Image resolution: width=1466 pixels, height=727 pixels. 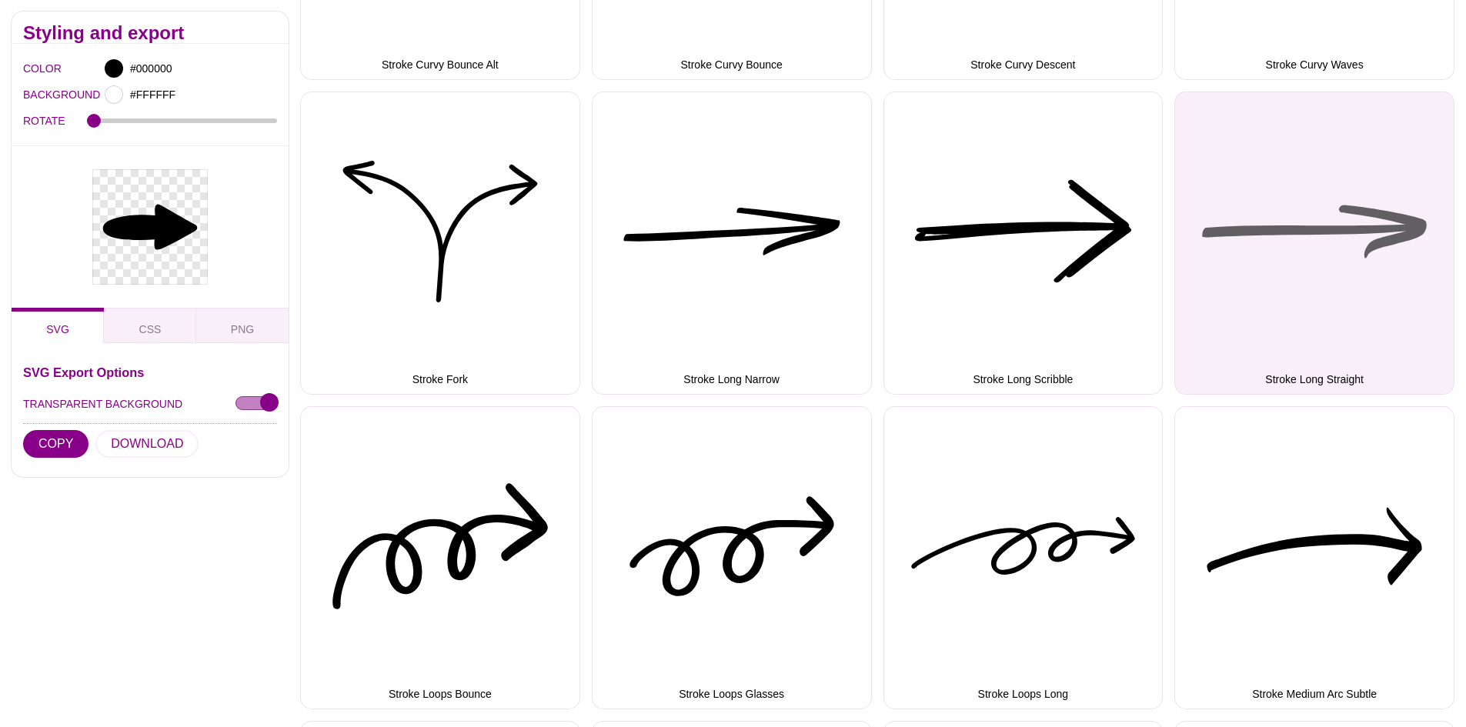 What do you see at coordinates (32, 95) in the screenshot?
I see `label: BACKGROUND` at bounding box center [32, 95].